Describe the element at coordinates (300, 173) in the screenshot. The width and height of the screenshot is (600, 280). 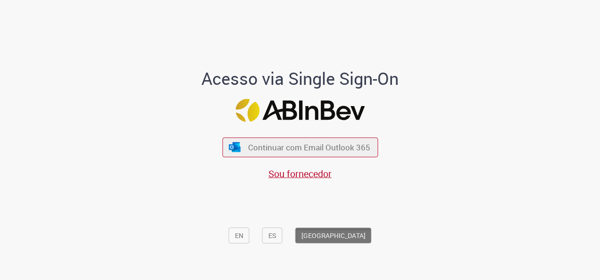
I see `span: Sou fornecedor` at that location.